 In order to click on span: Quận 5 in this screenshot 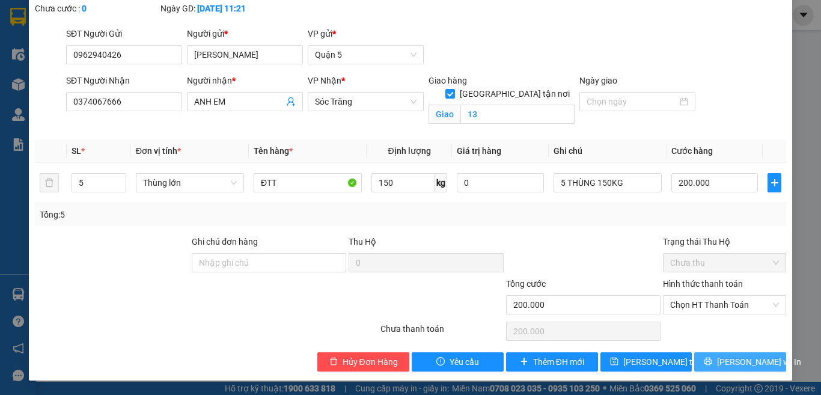, I will do `click(365, 55)`.